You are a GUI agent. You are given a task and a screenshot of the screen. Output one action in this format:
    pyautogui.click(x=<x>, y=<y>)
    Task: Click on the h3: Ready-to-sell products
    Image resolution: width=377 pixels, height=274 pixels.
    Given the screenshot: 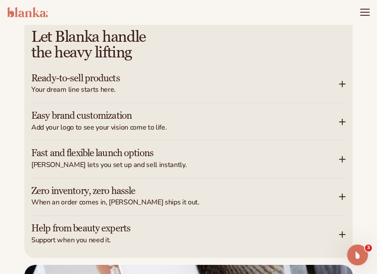 What is the action you would take?
    pyautogui.click(x=172, y=79)
    